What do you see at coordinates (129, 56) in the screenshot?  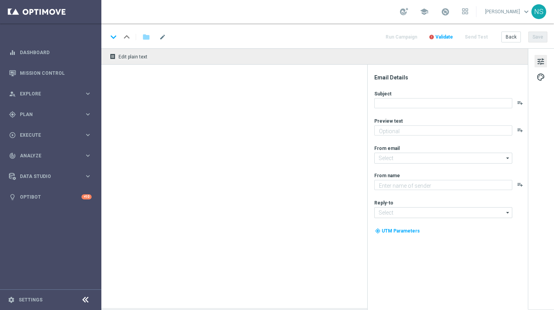 I see `button: receipt Edit plain text` at bounding box center [129, 56].